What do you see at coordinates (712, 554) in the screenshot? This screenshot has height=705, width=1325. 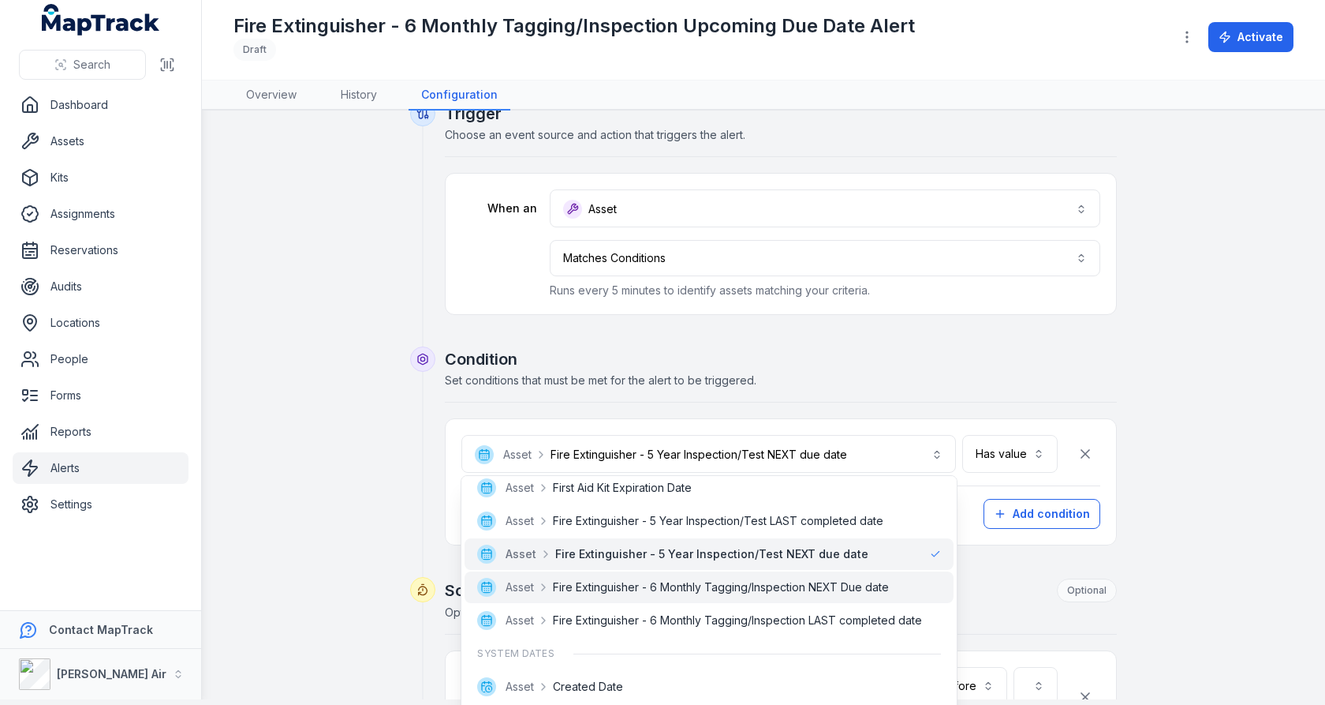 I see `span: Fire Extinguisher - 5 Year Inspection/Test NEXT due date` at bounding box center [712, 554].